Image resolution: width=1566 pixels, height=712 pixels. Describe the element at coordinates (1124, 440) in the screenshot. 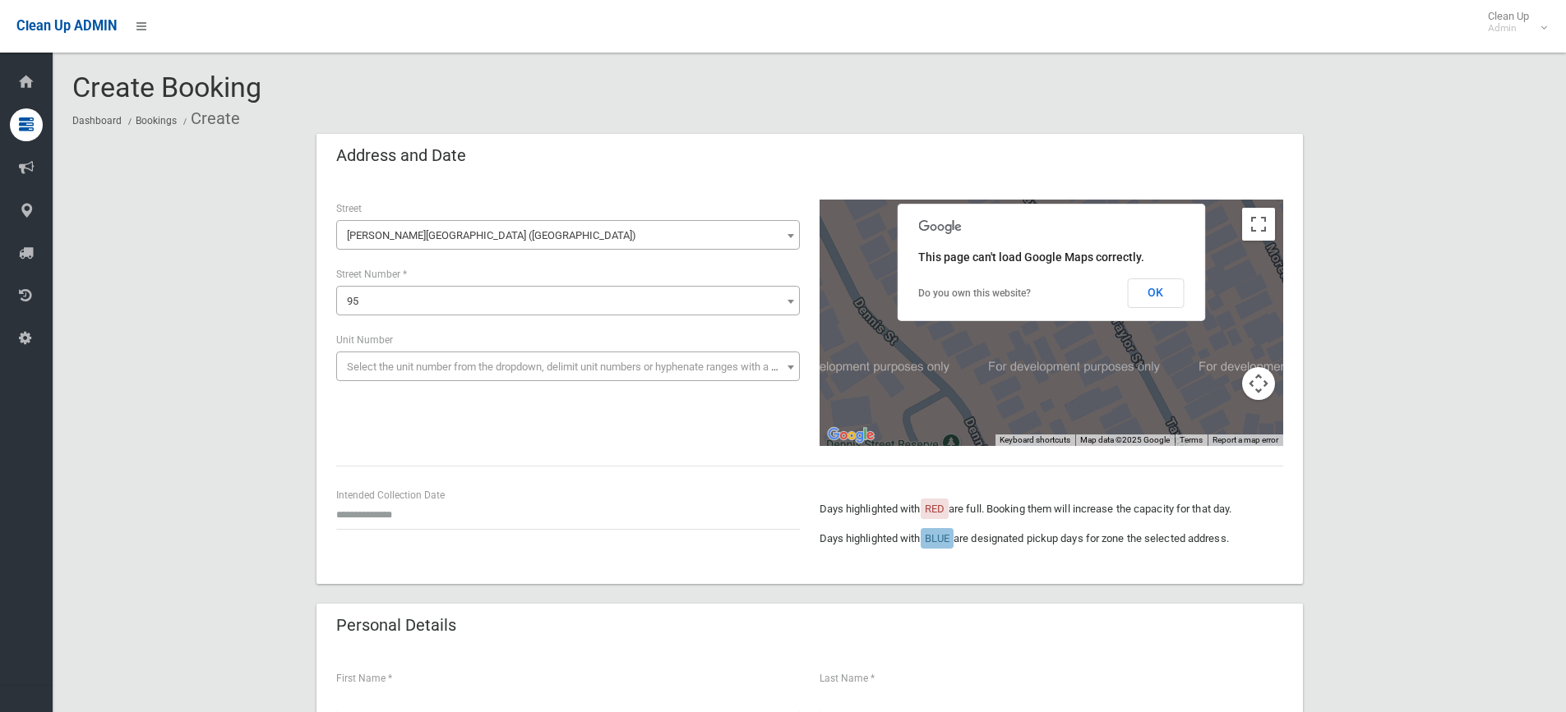

I see `span: Map data ©2025 Google` at that location.